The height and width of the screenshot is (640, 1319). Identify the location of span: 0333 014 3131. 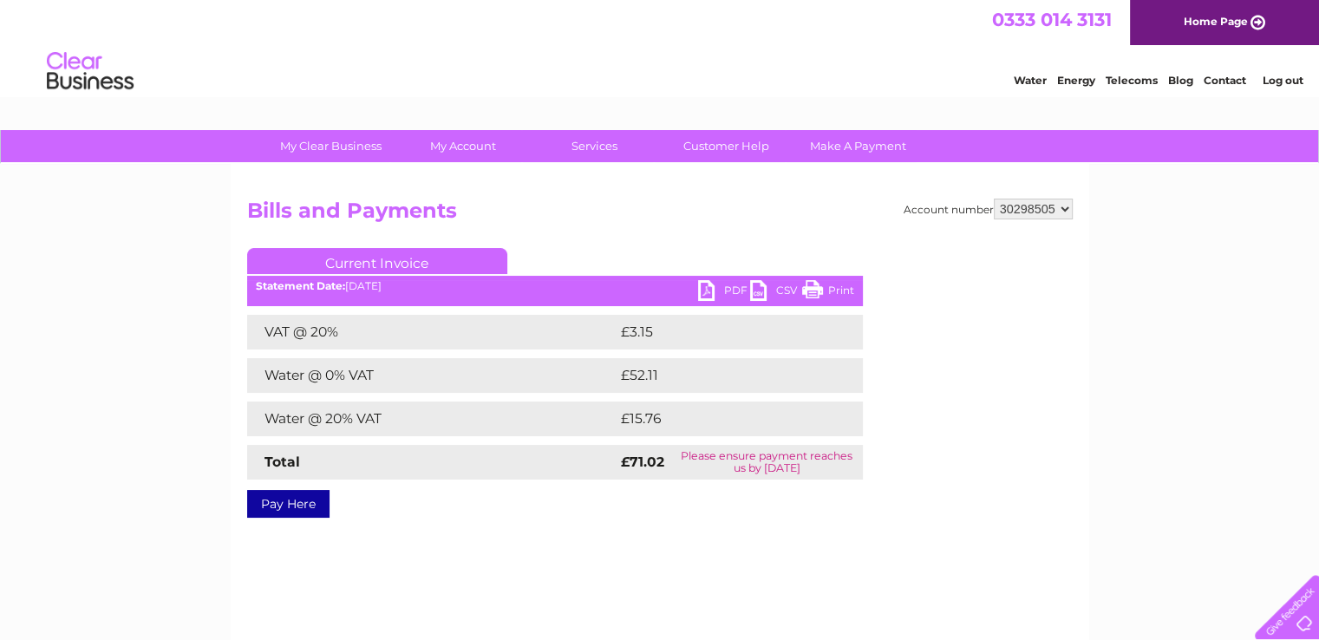
(1052, 19).